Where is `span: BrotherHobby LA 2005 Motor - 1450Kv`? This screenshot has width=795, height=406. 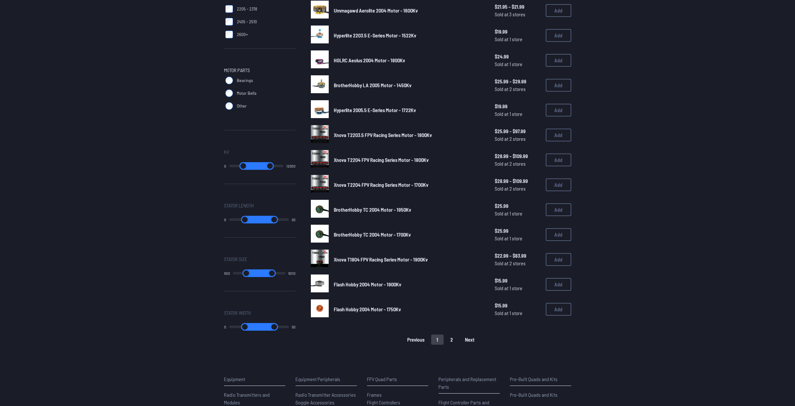
span: BrotherHobby LA 2005 Motor - 1450Kv is located at coordinates (372, 85).